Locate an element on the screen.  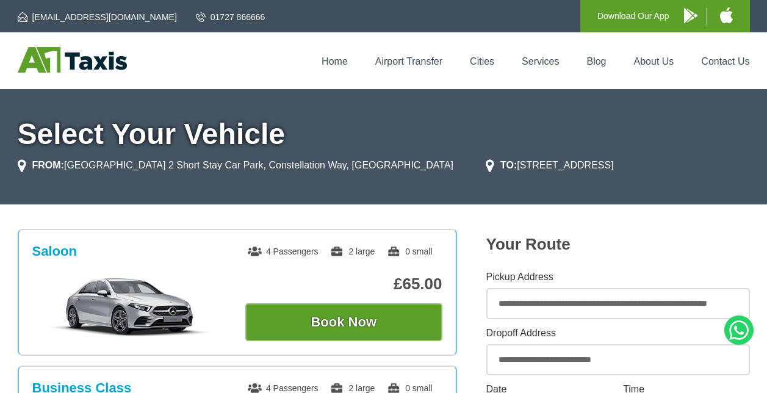
a: About Us is located at coordinates (654, 61).